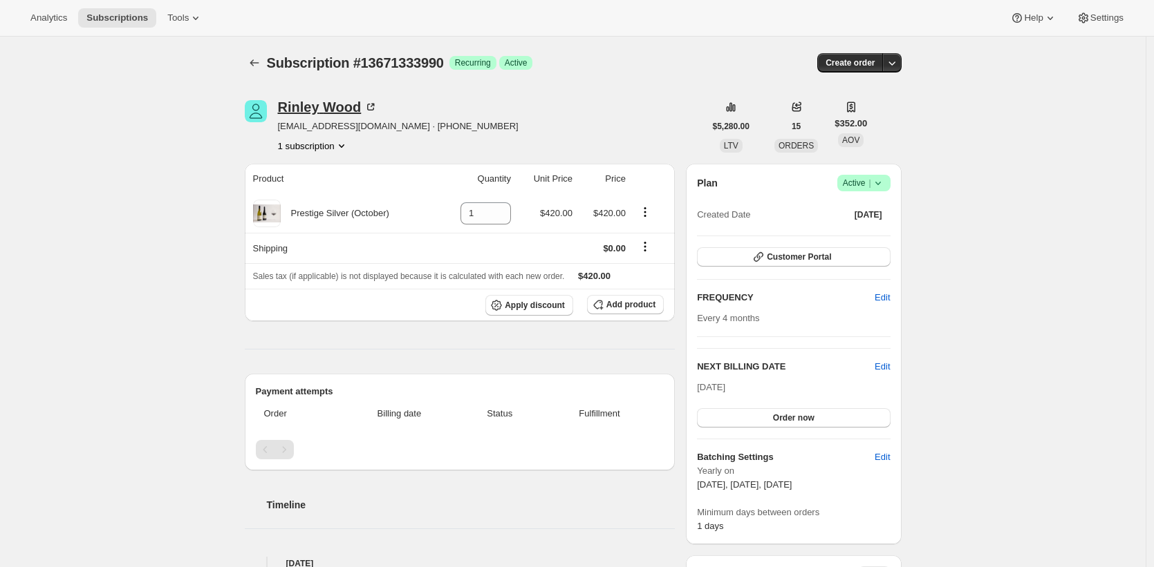  Describe the element at coordinates (645, 247) in the screenshot. I see `button: Shipping actions` at that location.